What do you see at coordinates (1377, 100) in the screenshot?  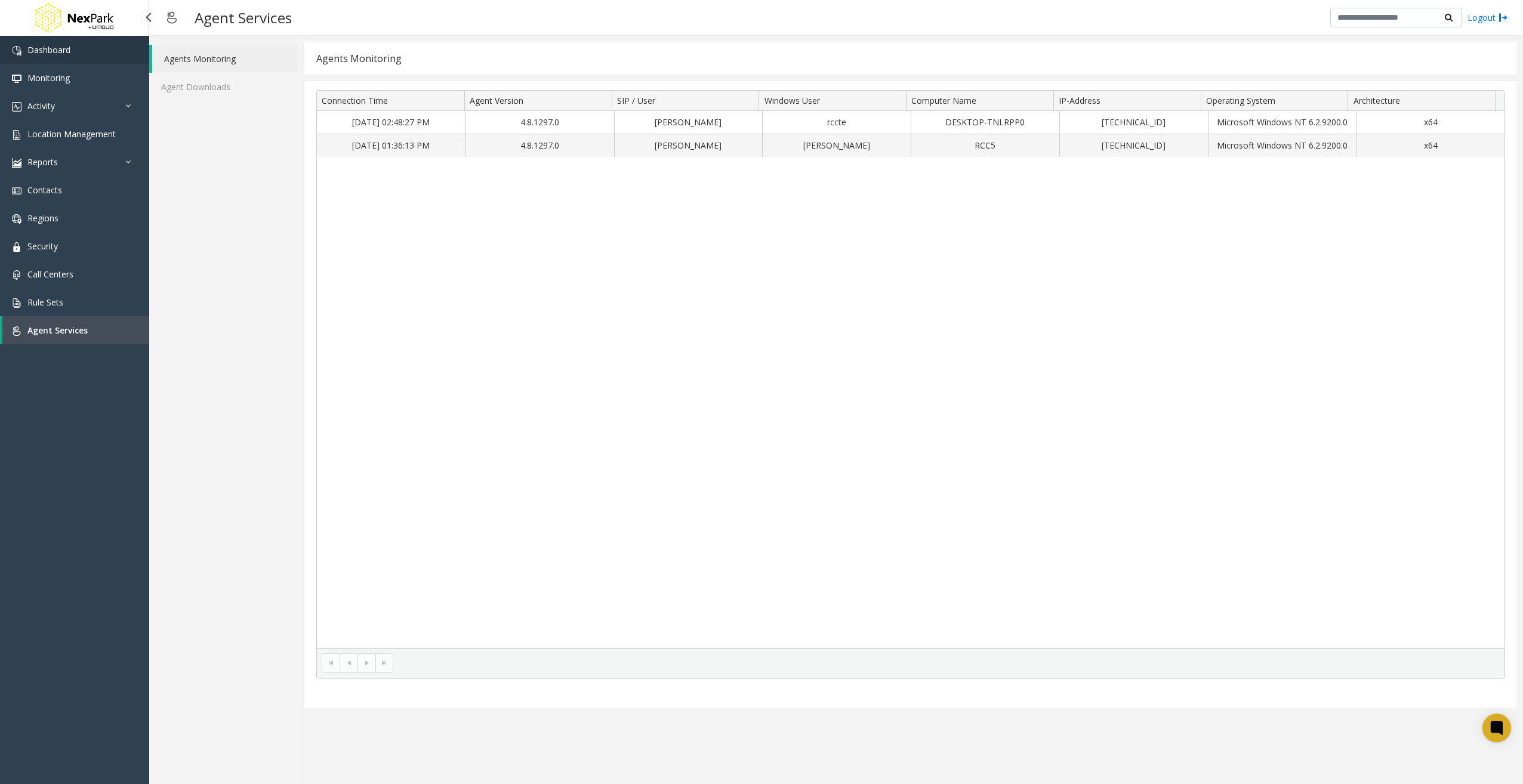 I see `span: Architecture` at bounding box center [1377, 100].